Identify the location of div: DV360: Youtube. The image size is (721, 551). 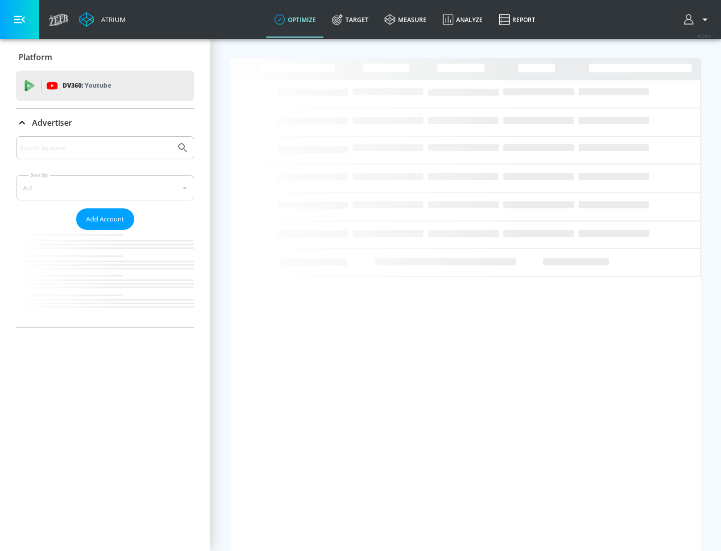
(105, 86).